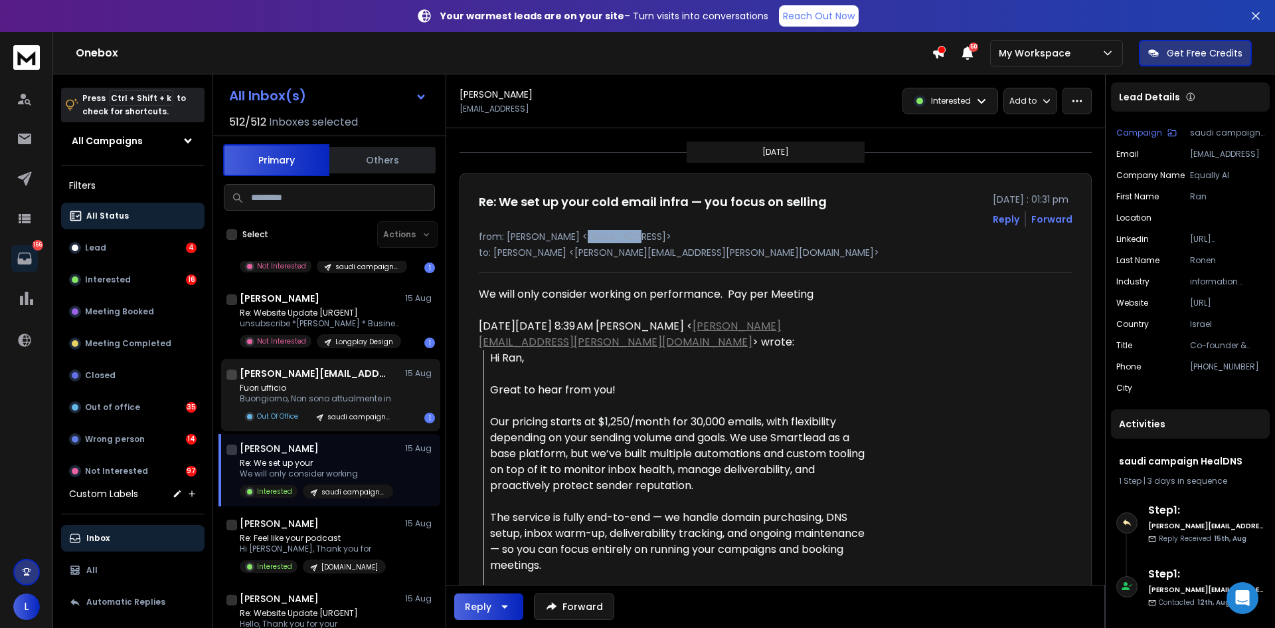  What do you see at coordinates (92, 570) in the screenshot?
I see `p: All` at bounding box center [92, 570].